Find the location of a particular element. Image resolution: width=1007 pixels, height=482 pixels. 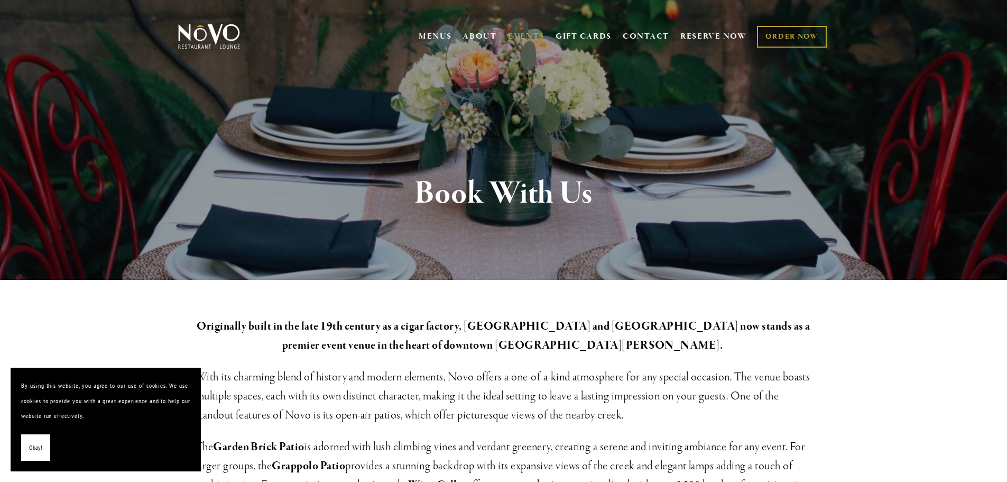

a: ABOUT is located at coordinates (480, 36).